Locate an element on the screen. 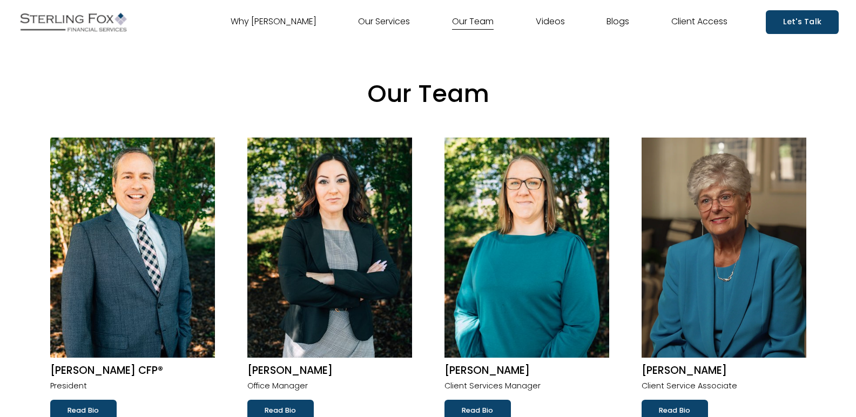 Image resolution: width=856 pixels, height=417 pixels. a: Our Services is located at coordinates (384, 22).